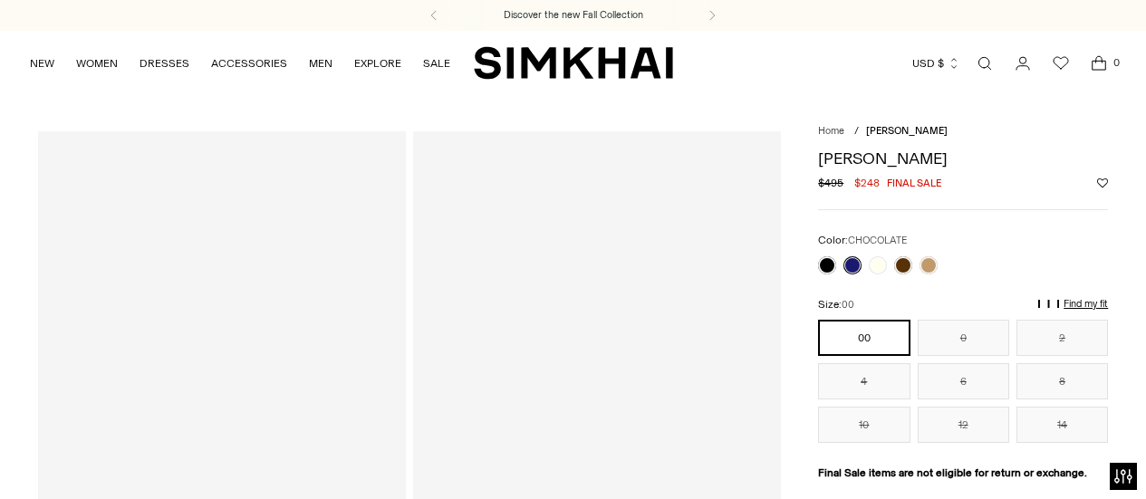  What do you see at coordinates (1061, 381) in the screenshot?
I see `button: 8` at bounding box center [1061, 381].